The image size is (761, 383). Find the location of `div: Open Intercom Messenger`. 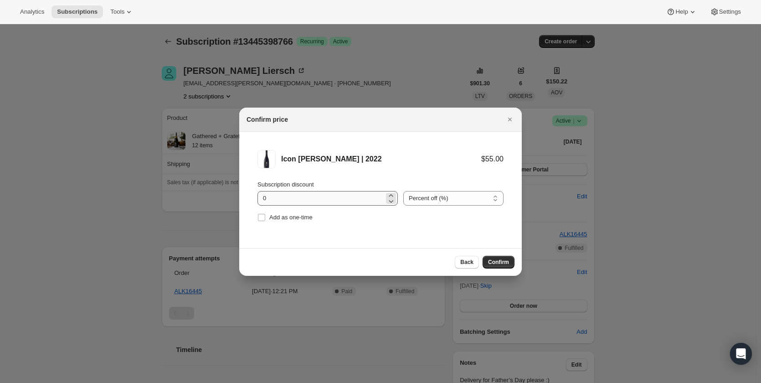

div: Open Intercom Messenger is located at coordinates (741, 354).